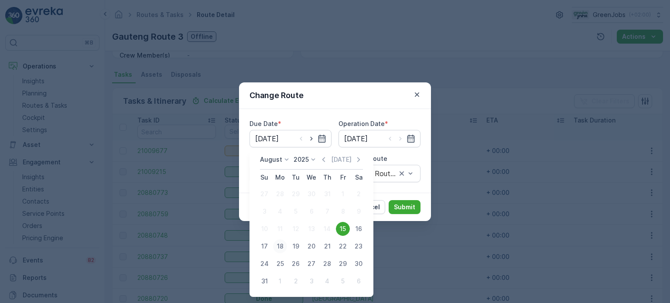 This screenshot has width=670, height=303. I want to click on div: 24, so click(264, 264).